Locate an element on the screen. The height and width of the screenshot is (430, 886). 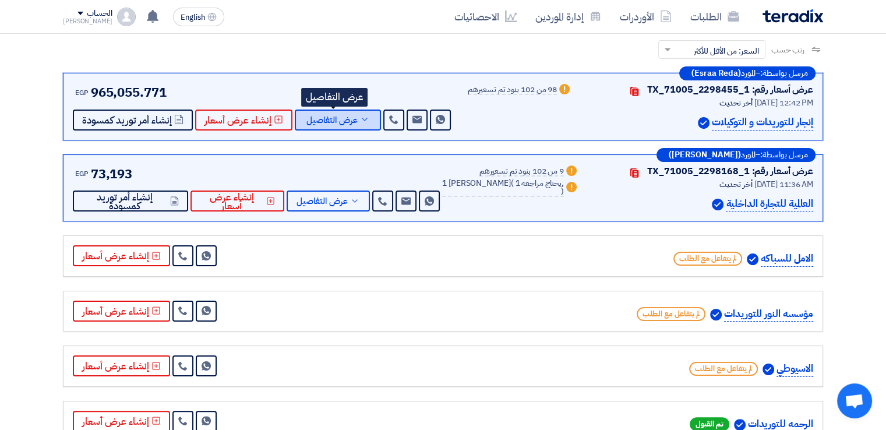
div: الحساب is located at coordinates (99, 13).